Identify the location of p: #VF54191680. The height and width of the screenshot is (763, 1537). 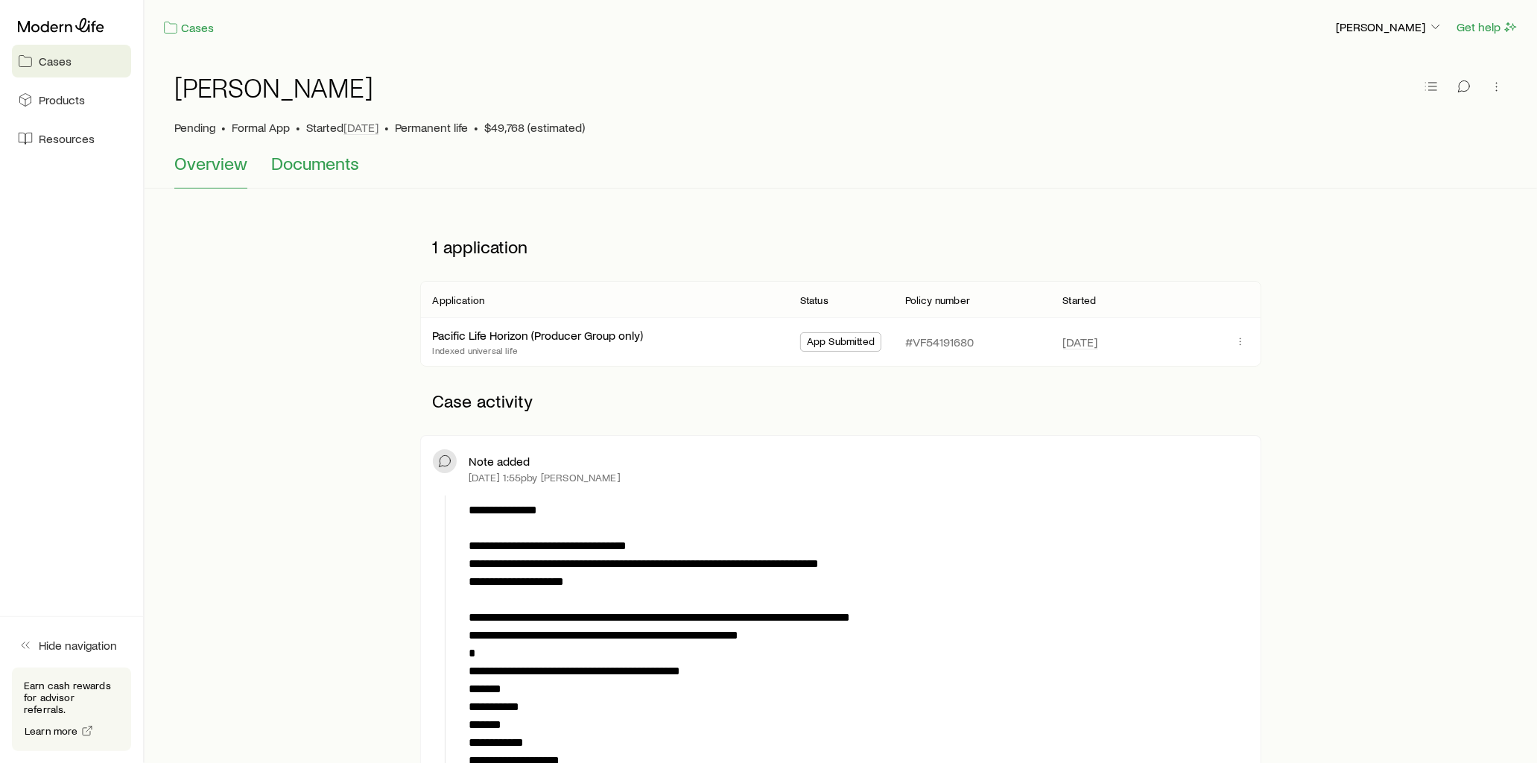
(939, 342).